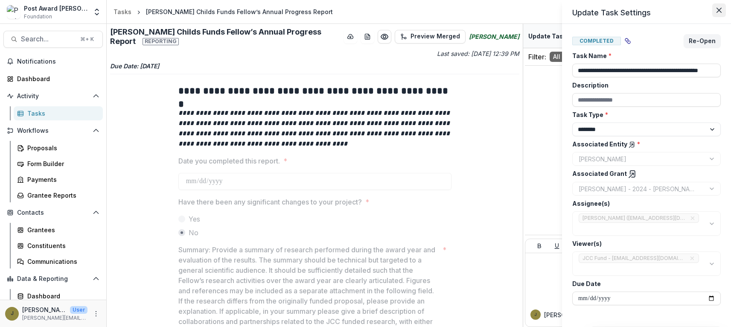 The image size is (731, 327). I want to click on button: View dependent tasks, so click(628, 41).